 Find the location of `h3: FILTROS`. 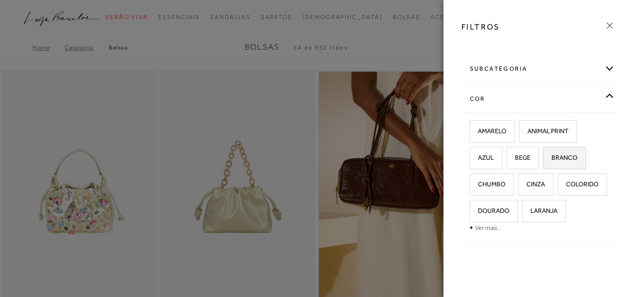

h3: FILTROS is located at coordinates (480, 27).